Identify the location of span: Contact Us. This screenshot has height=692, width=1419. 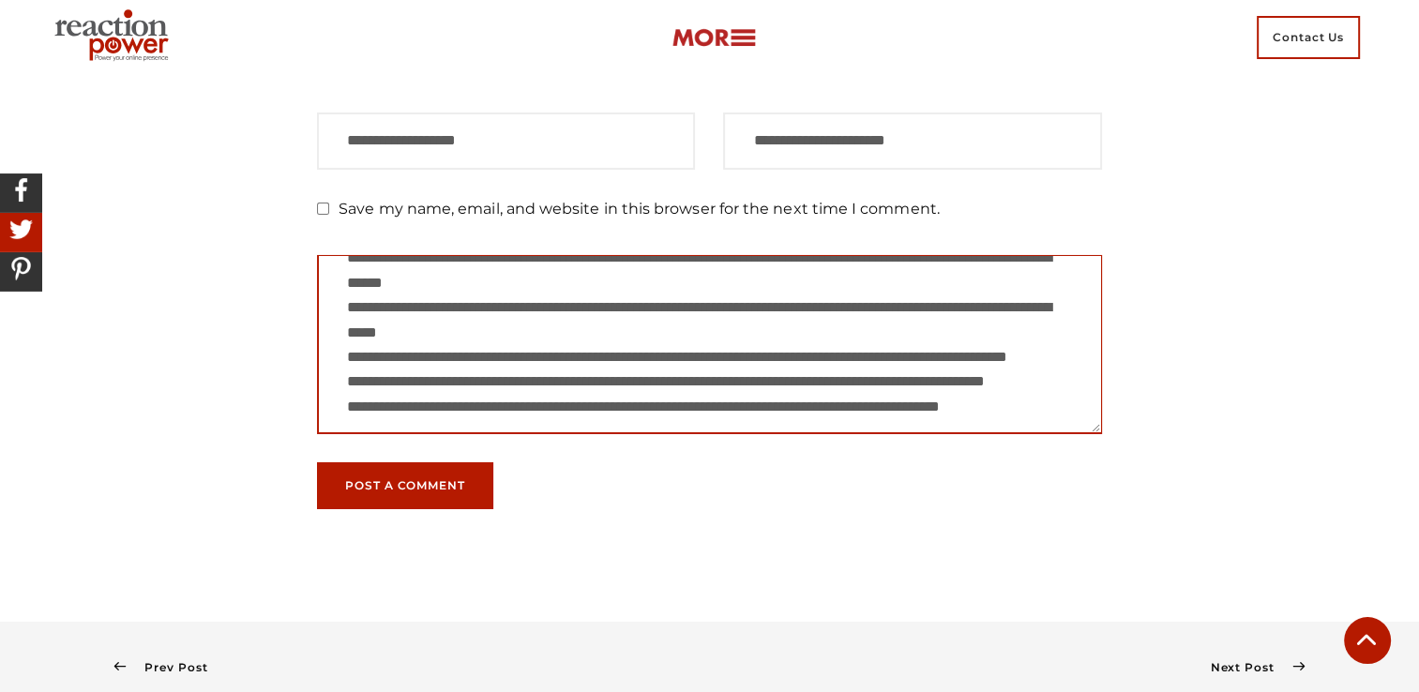
(1308, 38).